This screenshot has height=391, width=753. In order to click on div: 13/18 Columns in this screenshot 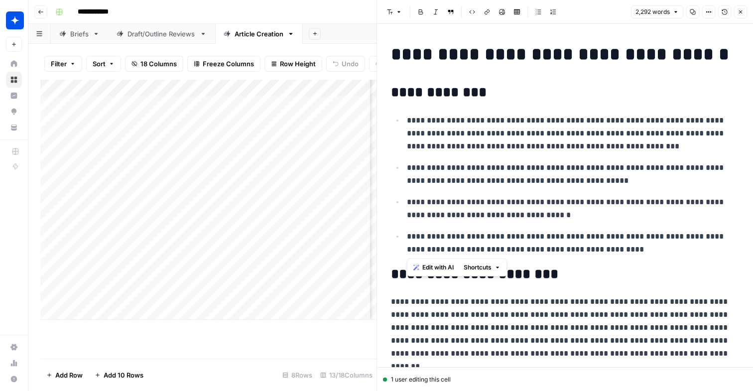, I will do `click(346, 375)`.